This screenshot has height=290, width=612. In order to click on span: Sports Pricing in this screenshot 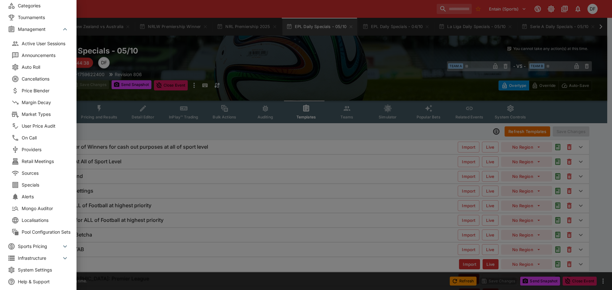, I will do `click(39, 246)`.